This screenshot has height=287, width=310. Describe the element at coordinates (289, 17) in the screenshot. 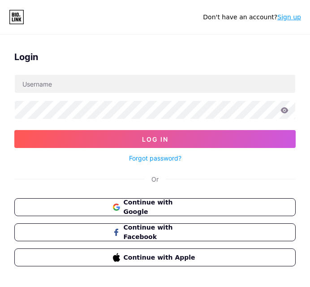

I see `a: Sign up` at that location.